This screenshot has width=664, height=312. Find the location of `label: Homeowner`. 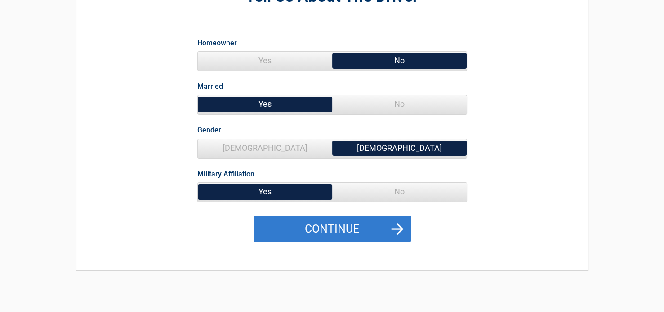

label: Homeowner is located at coordinates (217, 43).